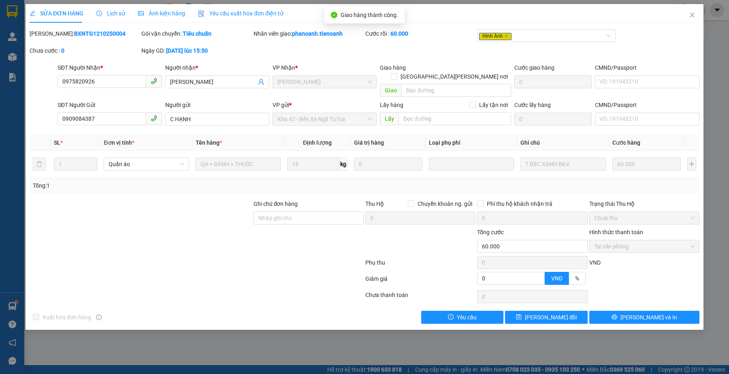 Image resolution: width=729 pixels, height=374 pixels. Describe the element at coordinates (369, 15) in the screenshot. I see `span: Giao hàng thành công.` at that location.